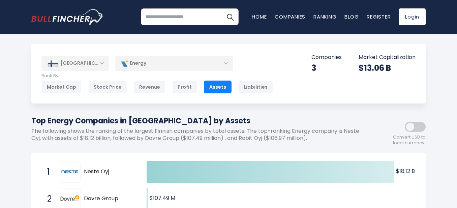  Describe the element at coordinates (157, 76) in the screenshot. I see `p: Rank By` at that location.